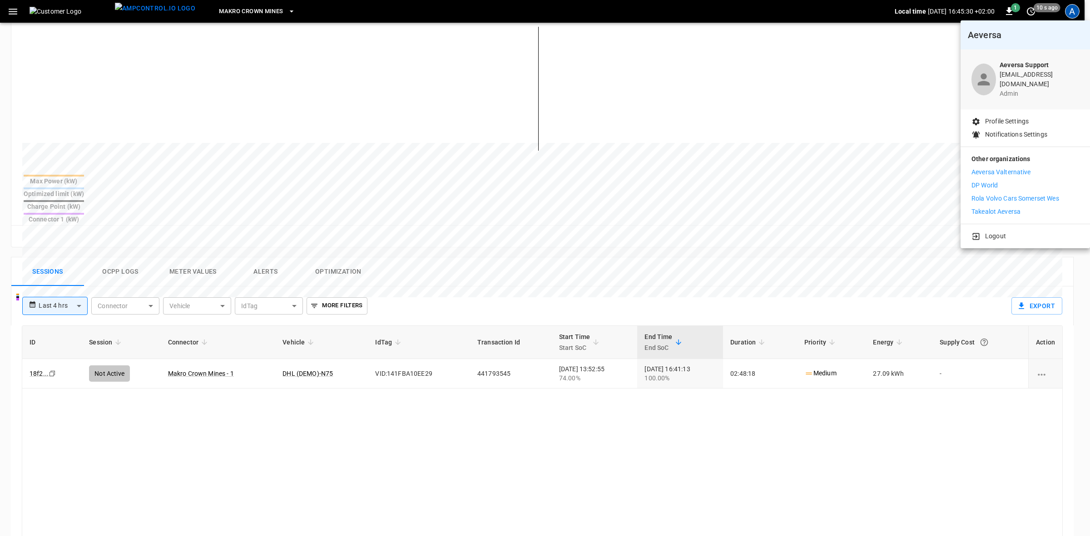  What do you see at coordinates (1025, 161) in the screenshot?
I see `p: Other organizations` at bounding box center [1025, 161].